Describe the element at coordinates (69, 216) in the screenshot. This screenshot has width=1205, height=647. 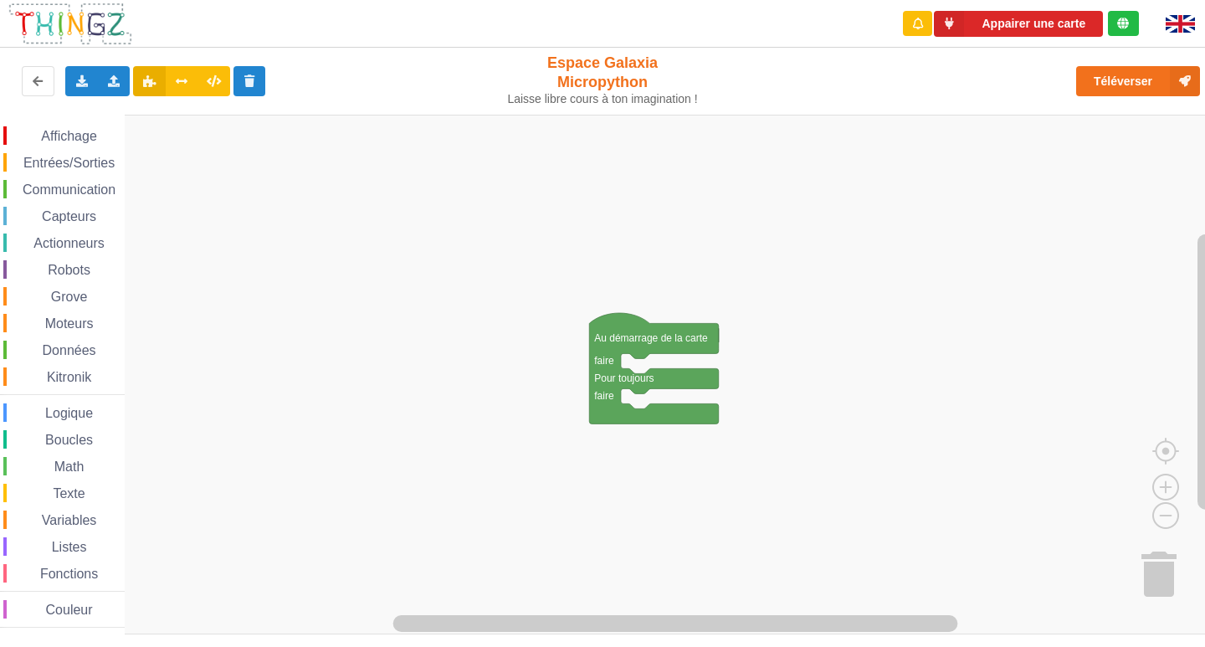
I see `span: Capteurs` at that location.